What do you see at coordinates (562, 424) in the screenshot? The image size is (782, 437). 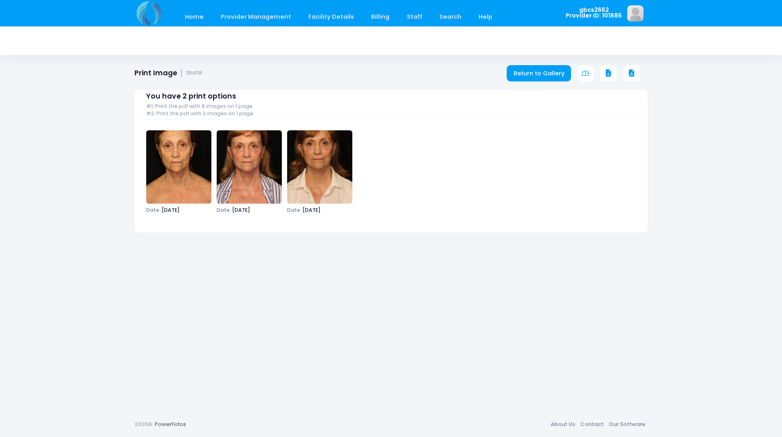 I see `a: About Us` at bounding box center [562, 424].